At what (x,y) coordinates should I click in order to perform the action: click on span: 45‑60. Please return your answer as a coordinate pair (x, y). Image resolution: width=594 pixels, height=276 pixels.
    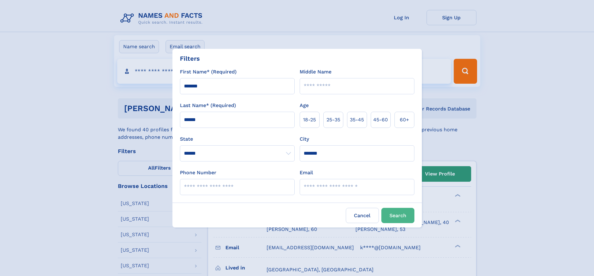
    Looking at the image, I should click on (380, 120).